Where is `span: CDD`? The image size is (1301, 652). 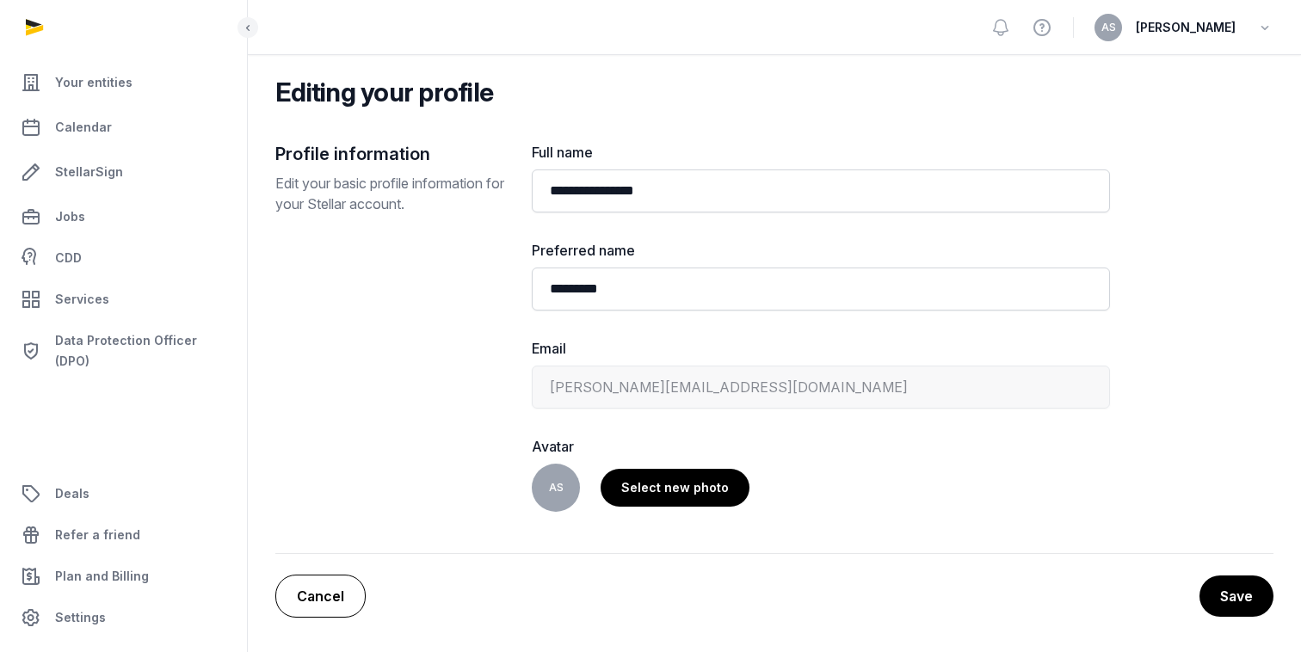
span: CDD is located at coordinates (68, 258).